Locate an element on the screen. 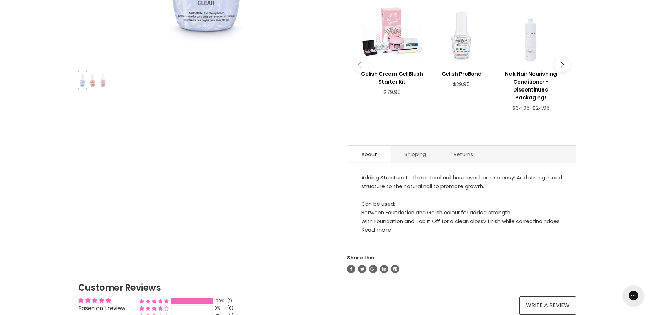 The image size is (654, 315). h3: Nak Hair Nourishing Conditioner - Discontinued Packaging! is located at coordinates (531, 86).